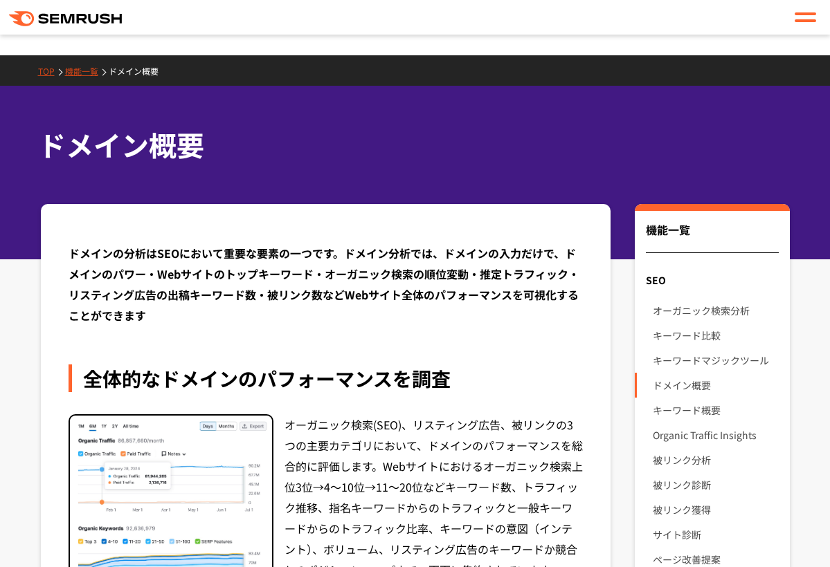  What do you see at coordinates (715, 311) in the screenshot?
I see `a: オーガニック検索分析` at bounding box center [715, 311].